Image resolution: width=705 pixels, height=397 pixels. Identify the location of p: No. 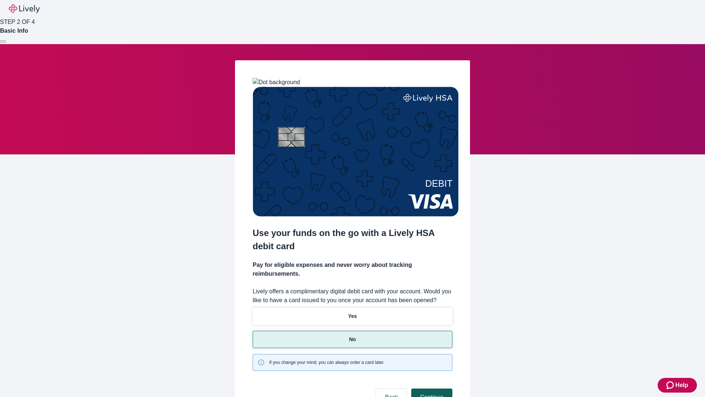
(353, 339).